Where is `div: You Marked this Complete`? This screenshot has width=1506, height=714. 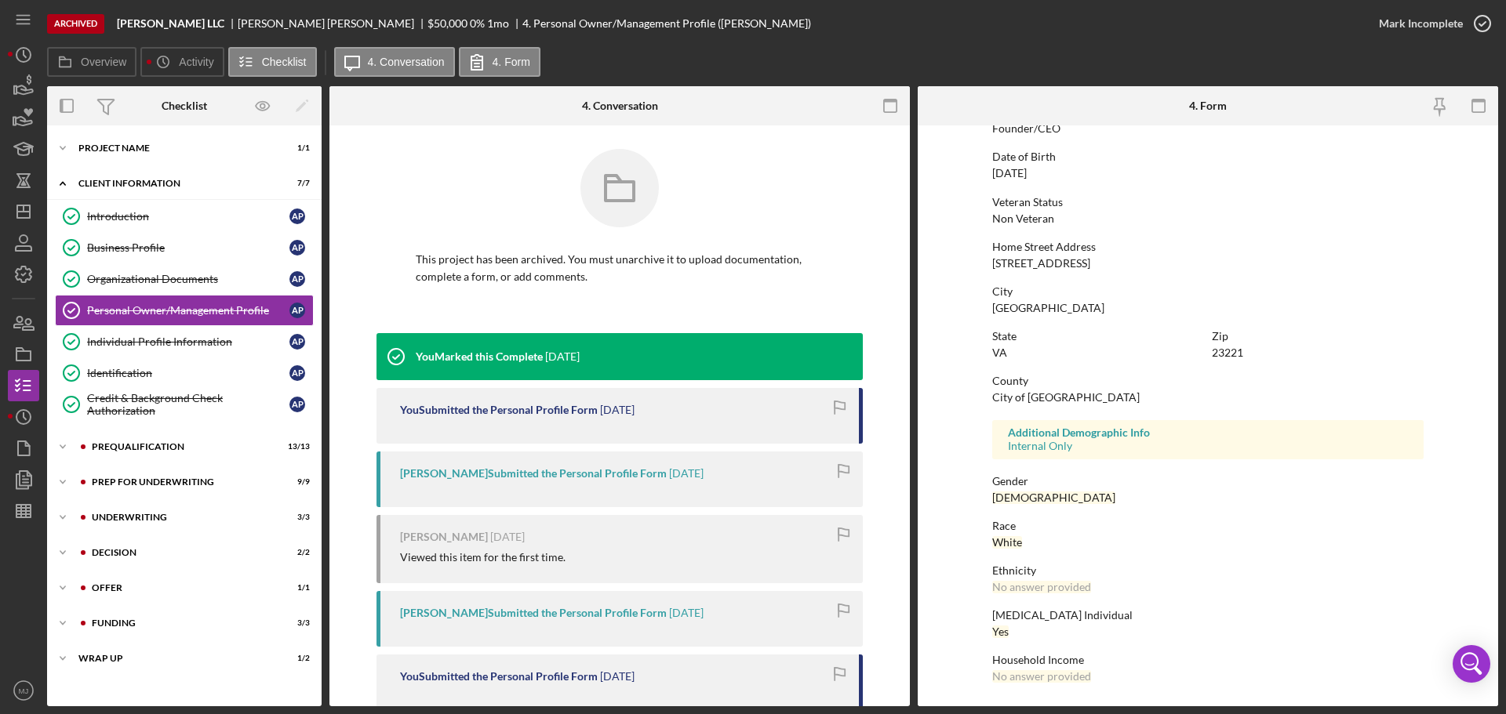
div: You Marked this Complete is located at coordinates (479, 357).